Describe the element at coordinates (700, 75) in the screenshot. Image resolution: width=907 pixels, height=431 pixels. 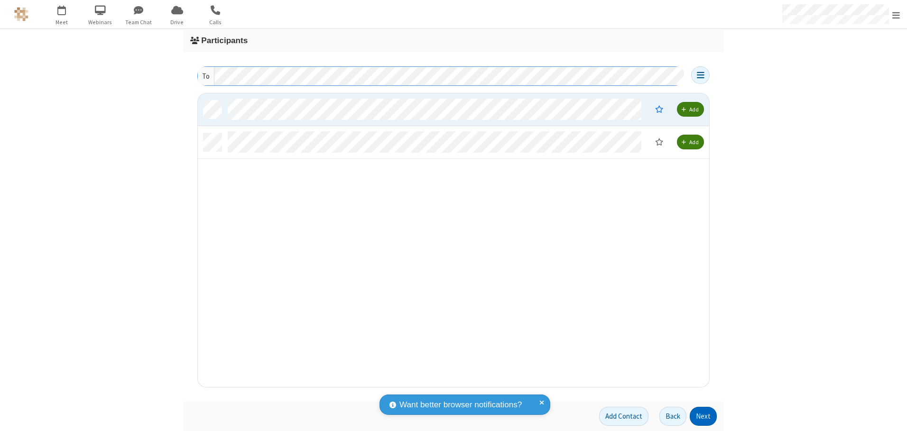
I see `button: Open menu` at that location.